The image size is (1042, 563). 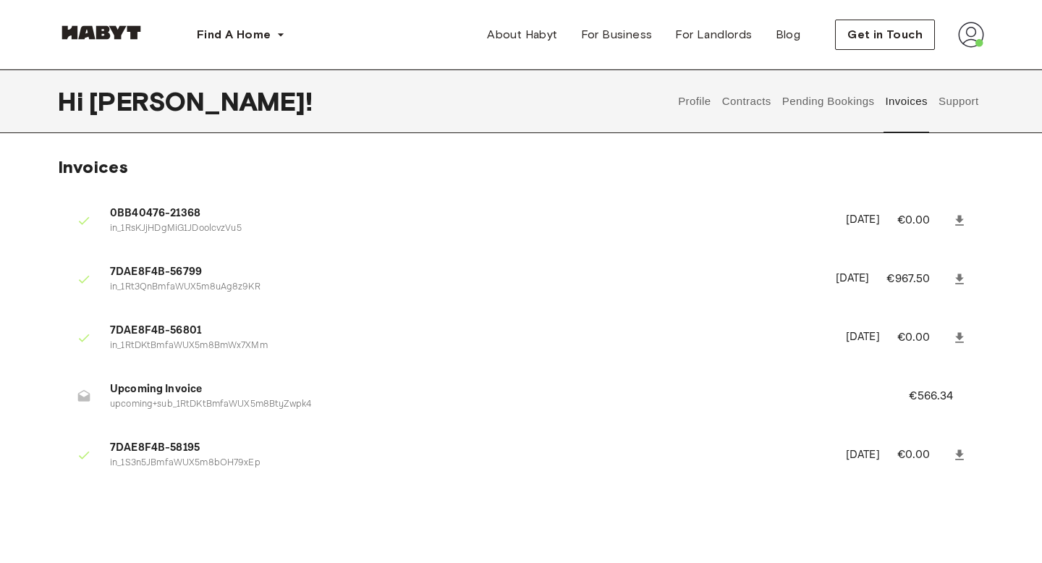 What do you see at coordinates (234, 35) in the screenshot?
I see `span: Find A Home` at bounding box center [234, 35].